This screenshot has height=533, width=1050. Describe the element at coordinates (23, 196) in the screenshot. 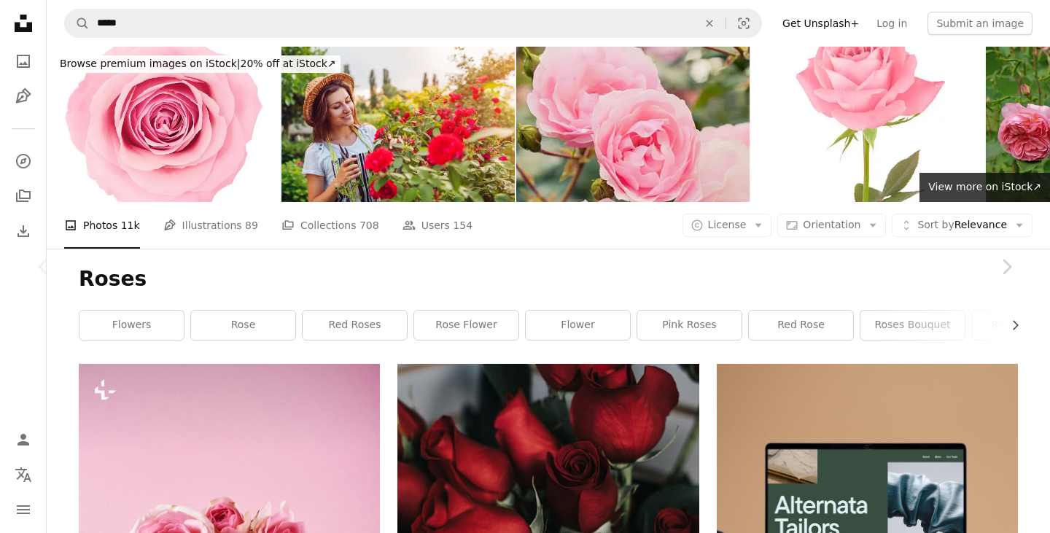

I see `a: Collections` at that location.